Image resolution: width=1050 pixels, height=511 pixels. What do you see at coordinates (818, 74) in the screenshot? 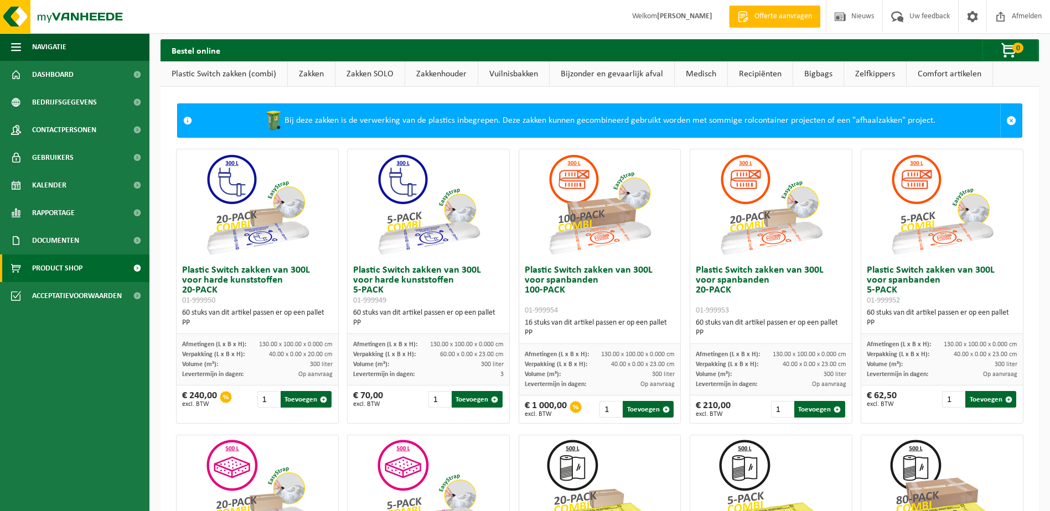
I see `a: Bigbags` at bounding box center [818, 74].